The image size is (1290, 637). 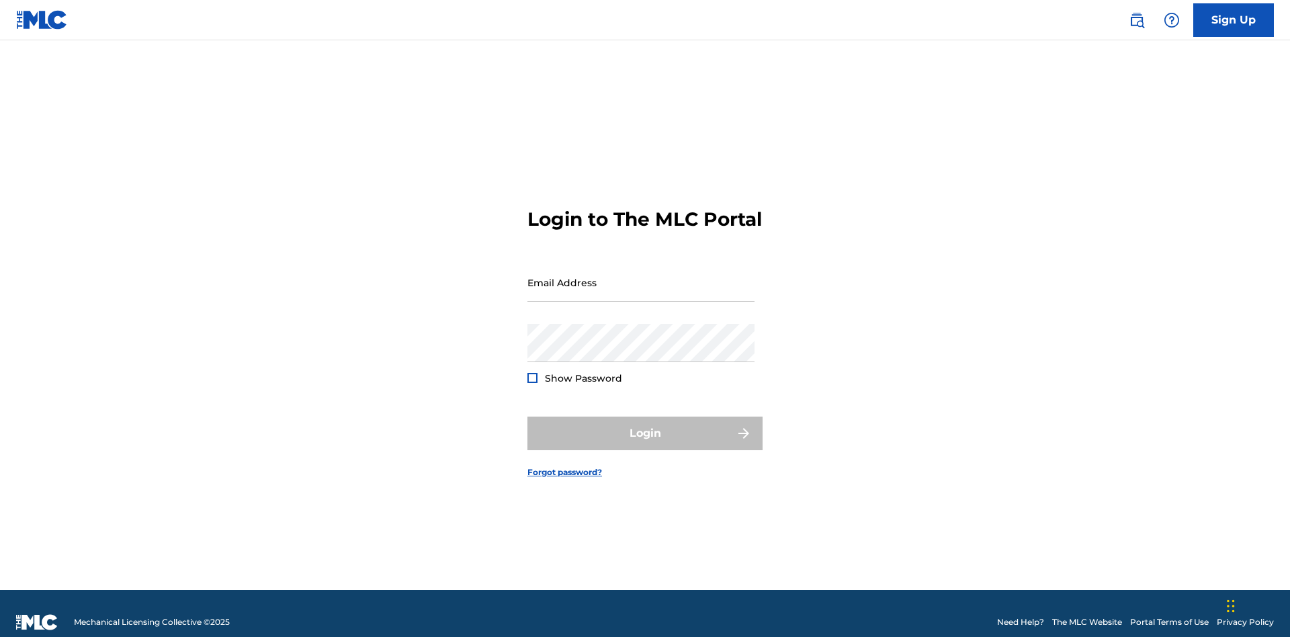 I want to click on a: Public Search, so click(x=1136, y=20).